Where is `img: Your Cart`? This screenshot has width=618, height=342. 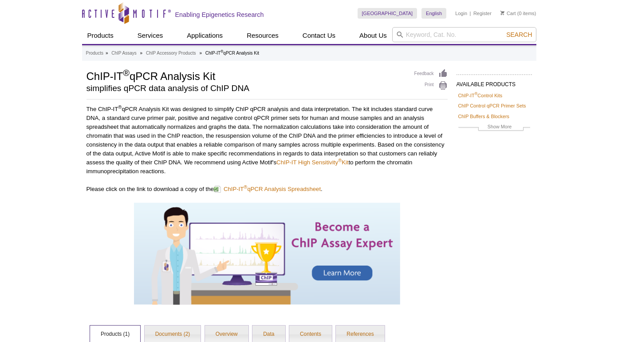
img: Your Cart is located at coordinates (502, 13).